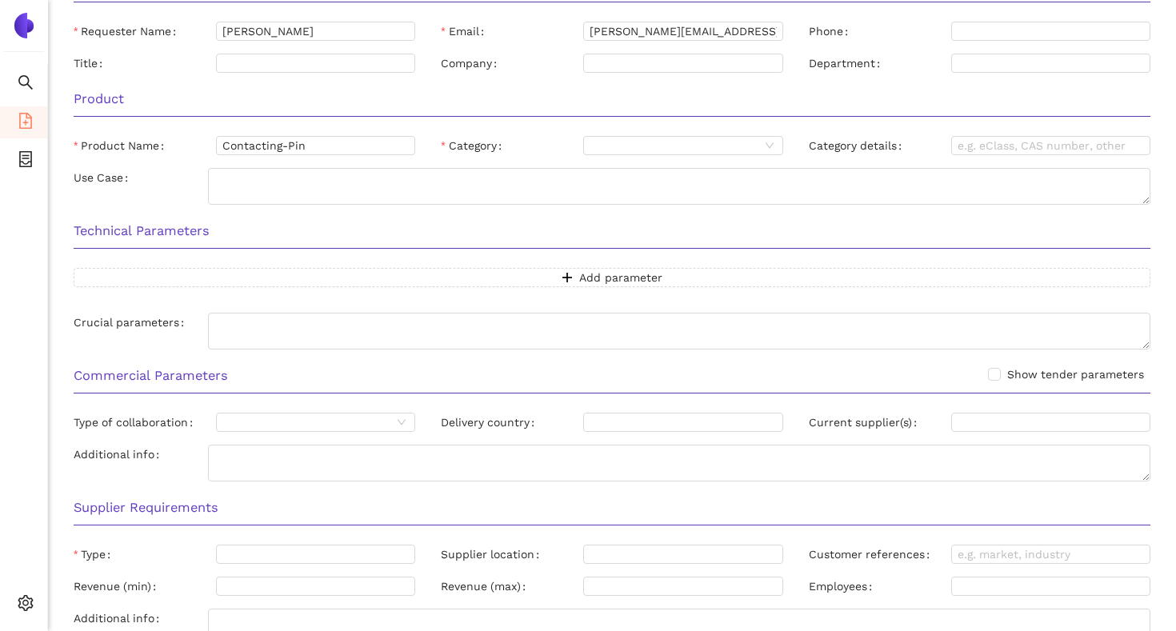 This screenshot has height=631, width=1176. Describe the element at coordinates (490, 422) in the screenshot. I see `label: Delivery country` at that location.